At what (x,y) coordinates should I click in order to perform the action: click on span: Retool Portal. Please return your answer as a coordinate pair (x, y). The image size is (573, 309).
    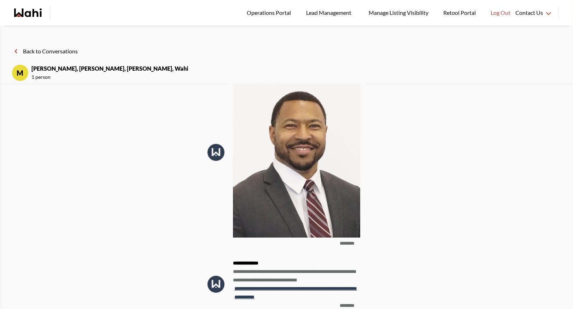
    Looking at the image, I should click on (461, 13).